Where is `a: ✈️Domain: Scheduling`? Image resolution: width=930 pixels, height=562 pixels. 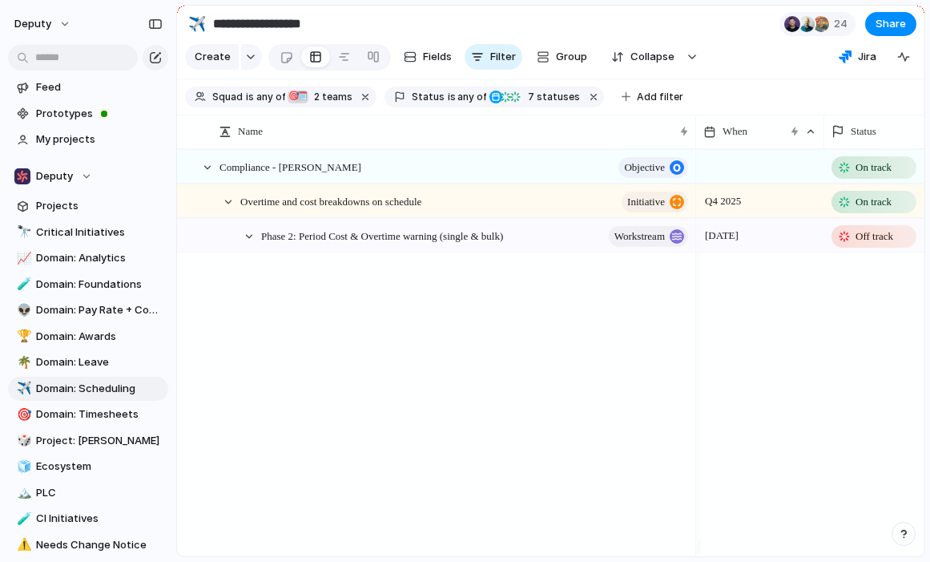
a: ✈️Domain: Scheduling is located at coordinates (88, 389).